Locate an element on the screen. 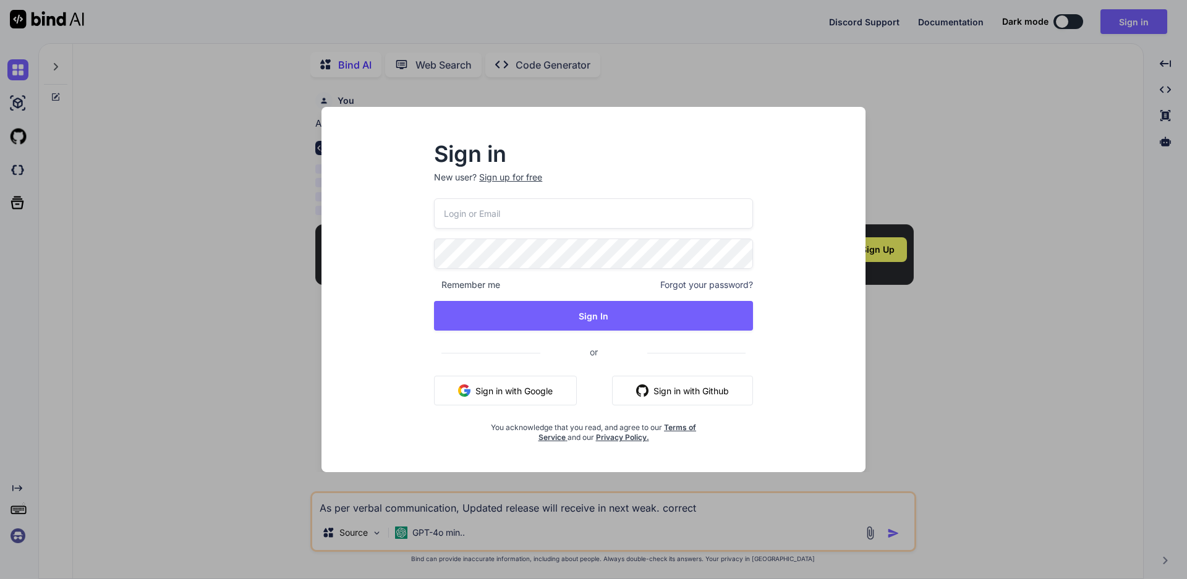  span: Remember me is located at coordinates (467, 285).